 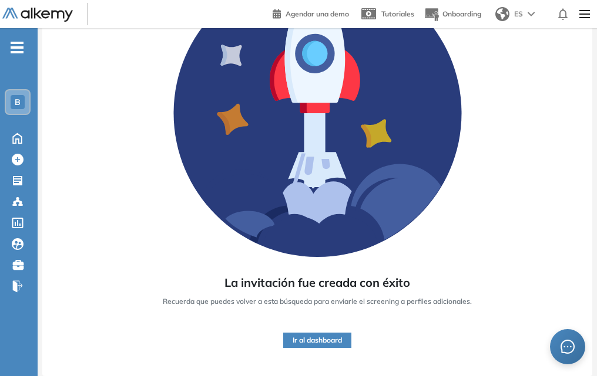 I want to click on span: message, so click(x=567, y=347).